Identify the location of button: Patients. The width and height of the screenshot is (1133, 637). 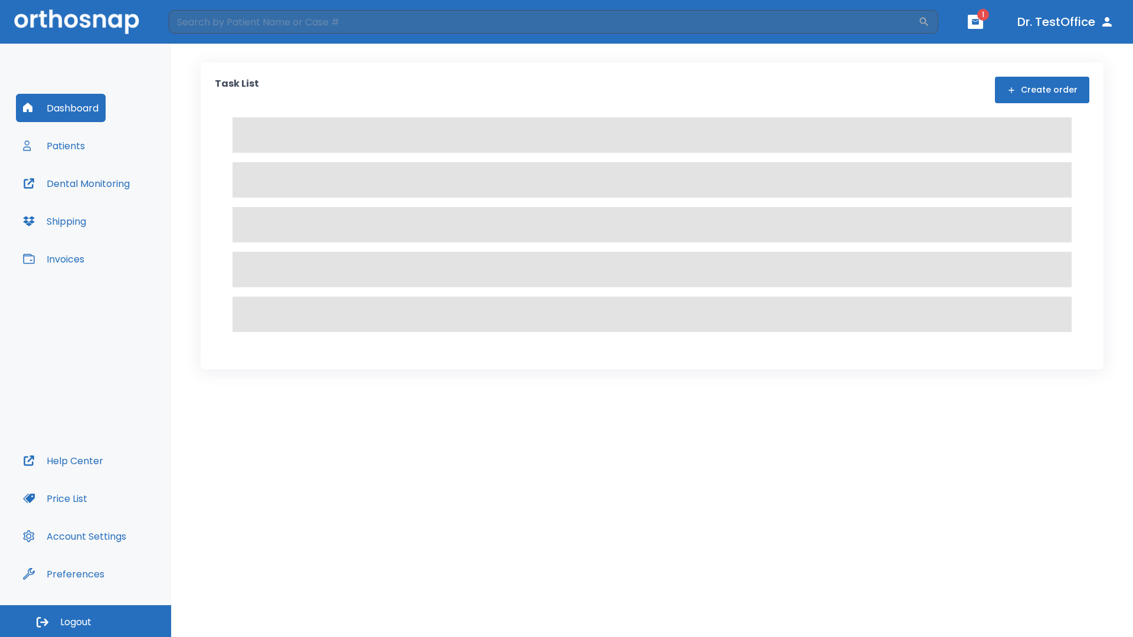
(54, 146).